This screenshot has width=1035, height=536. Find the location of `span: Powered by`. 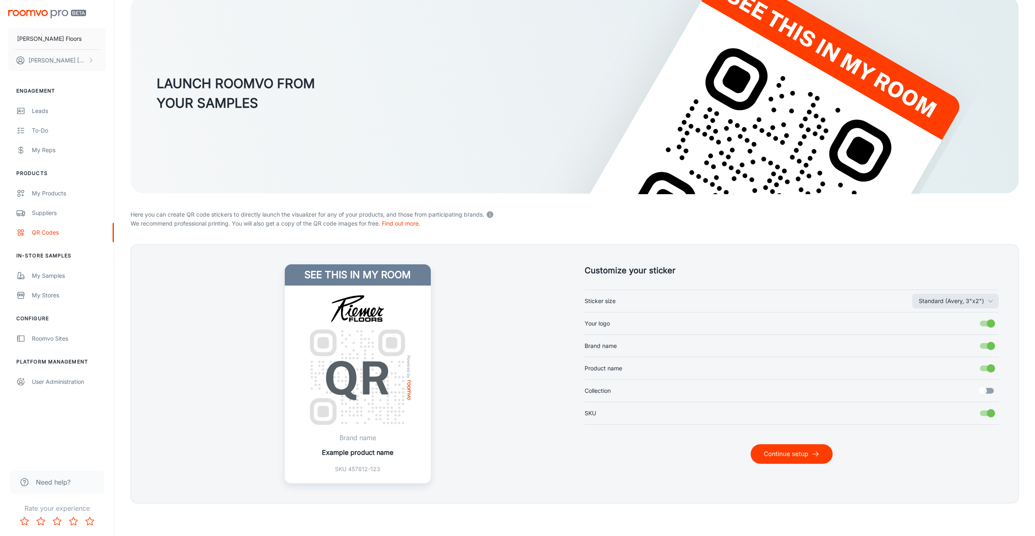

span: Powered by is located at coordinates (409, 367).